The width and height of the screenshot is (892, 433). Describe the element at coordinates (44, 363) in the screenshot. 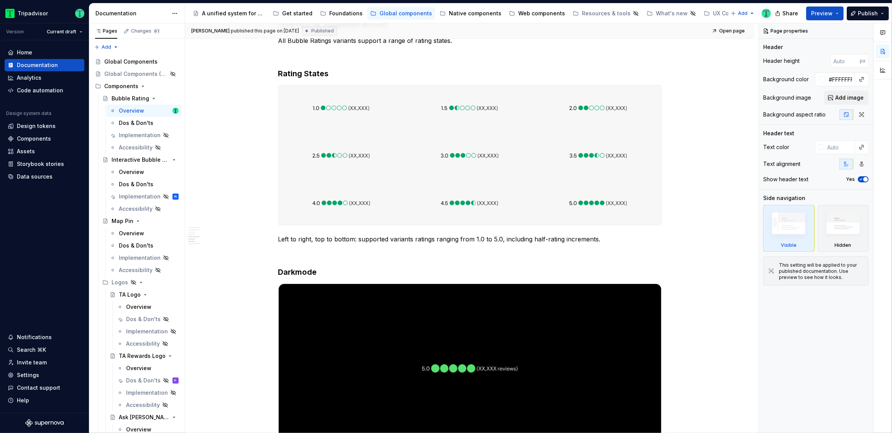

I see `a: Invite team` at that location.